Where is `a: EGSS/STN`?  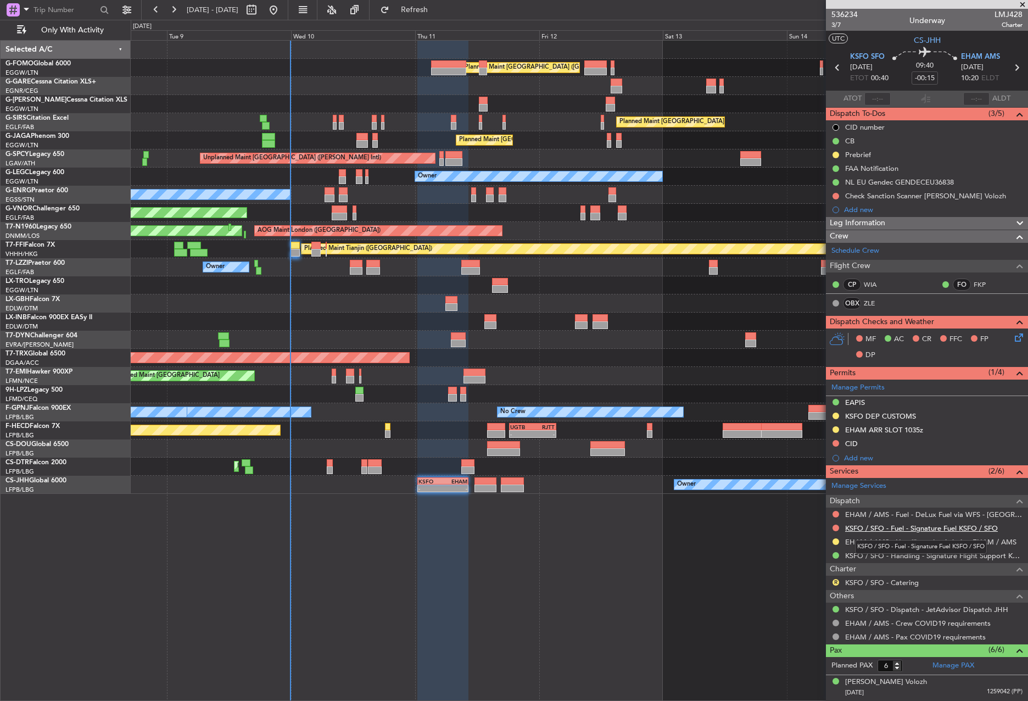
a: EGSS/STN is located at coordinates (20, 199).